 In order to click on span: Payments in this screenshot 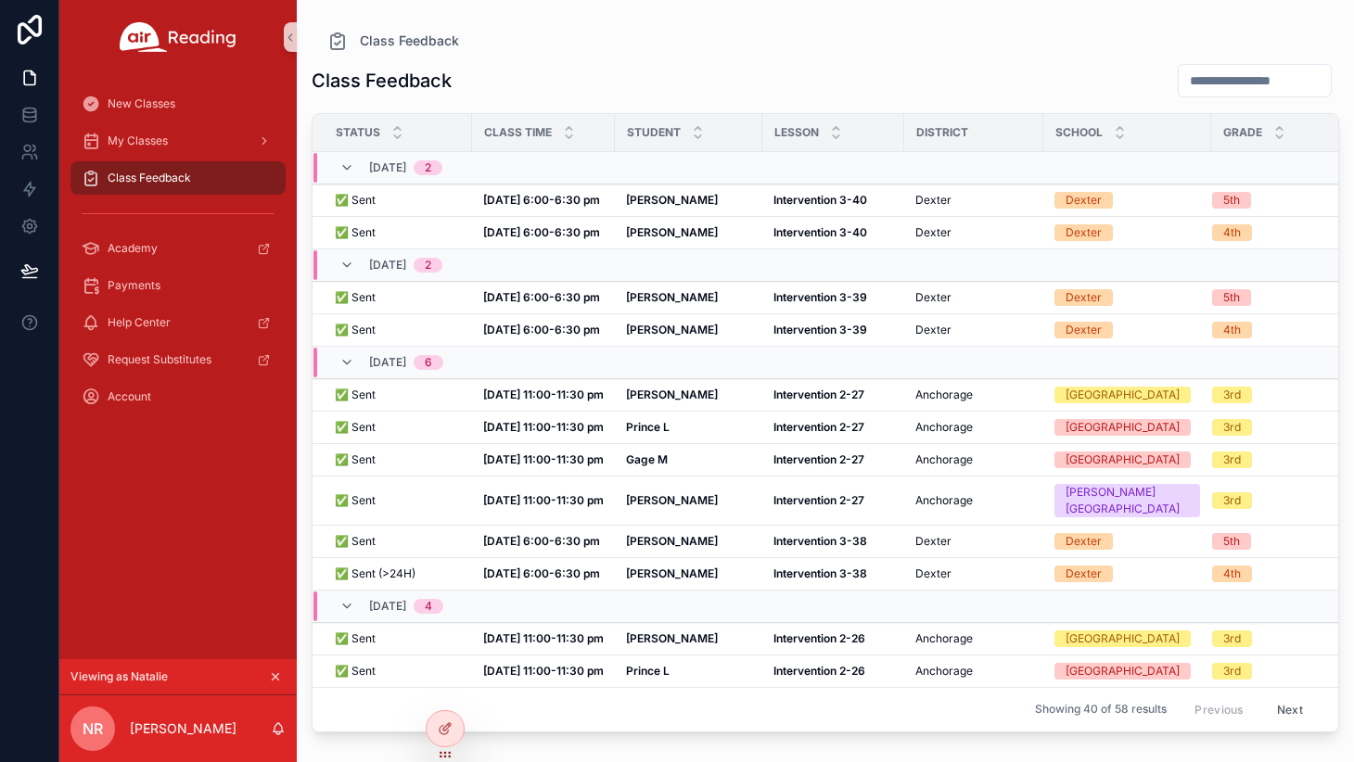, I will do `click(134, 286)`.